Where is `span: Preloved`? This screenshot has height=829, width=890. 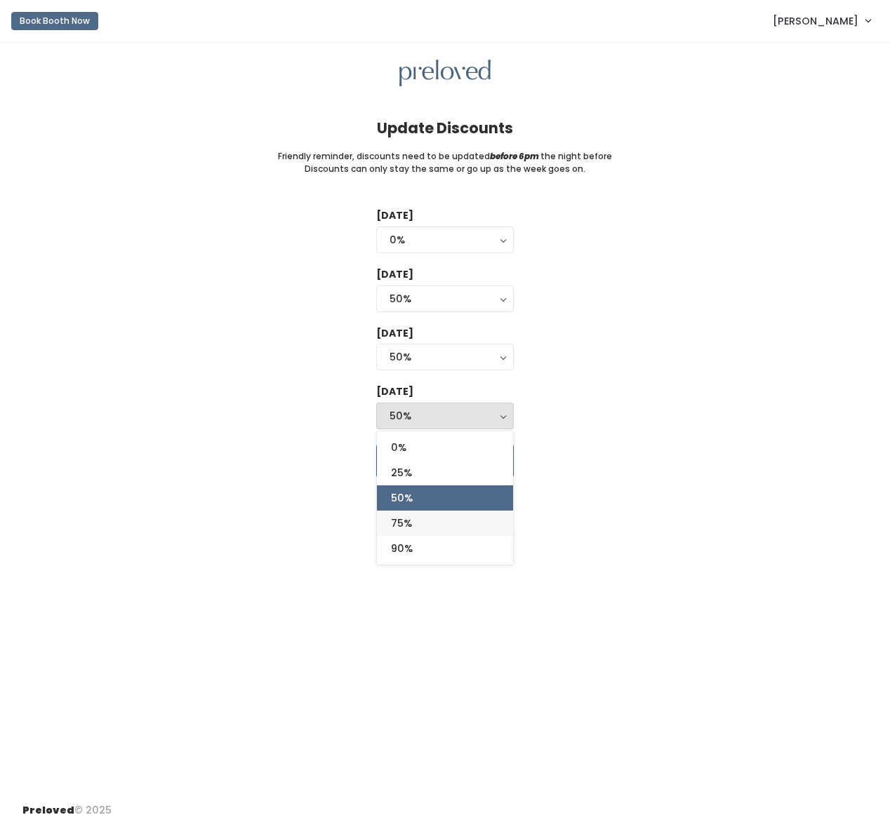
span: Preloved is located at coordinates (48, 811).